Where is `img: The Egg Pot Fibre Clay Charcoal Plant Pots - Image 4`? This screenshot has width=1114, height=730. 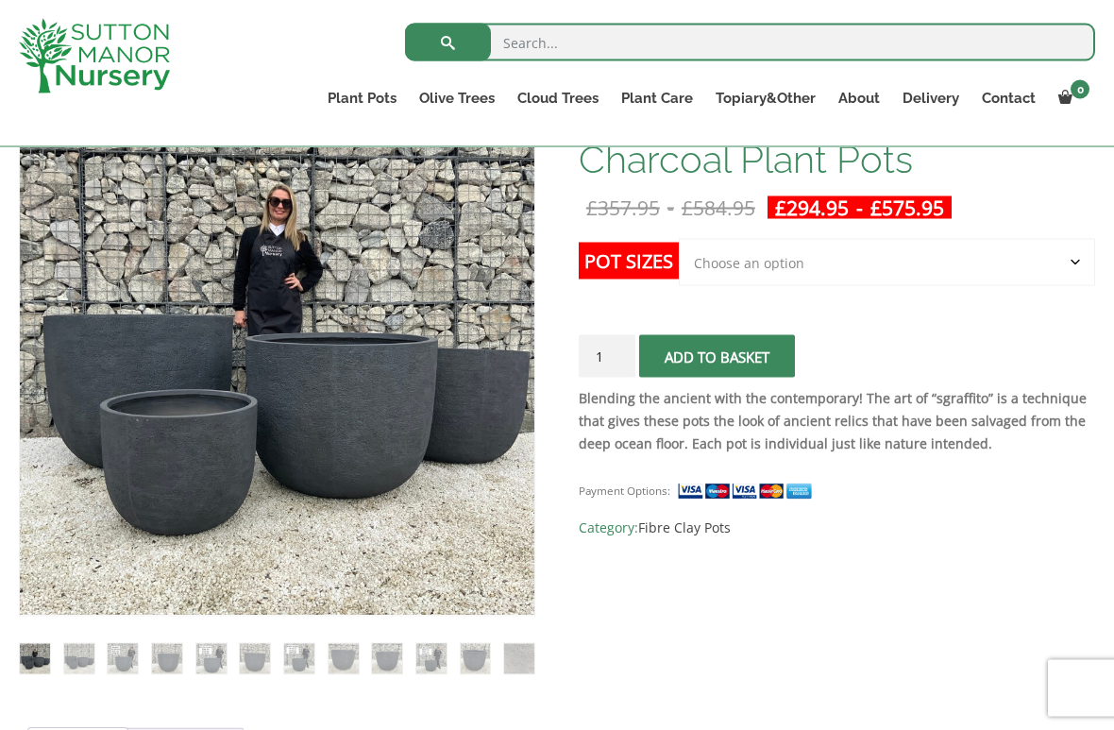 img: The Egg Pot Fibre Clay Charcoal Plant Pots - Image 4 is located at coordinates (167, 659).